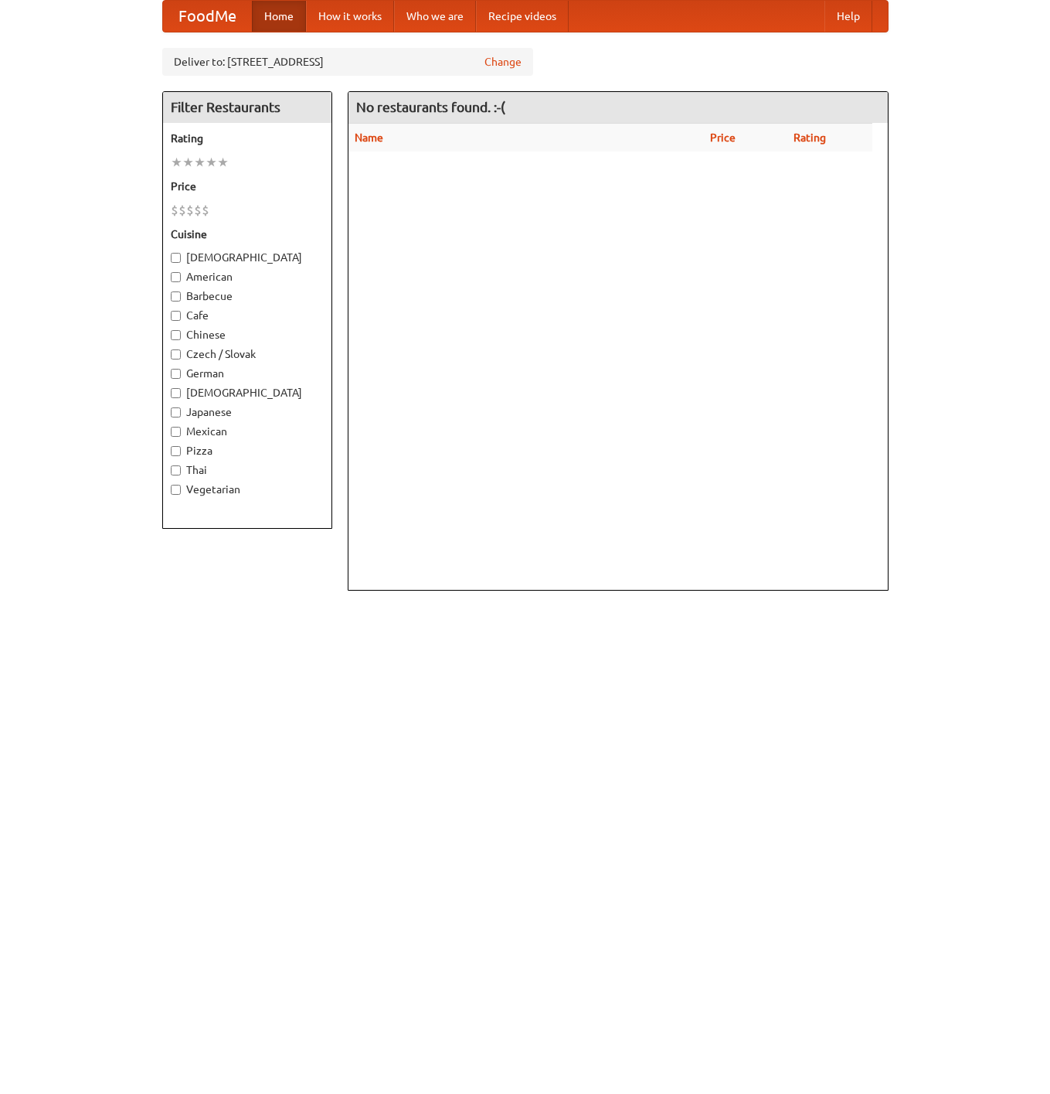 The width and height of the screenshot is (1050, 1094). What do you see at coordinates (175, 470) in the screenshot?
I see `input: Thai` at bounding box center [175, 470].